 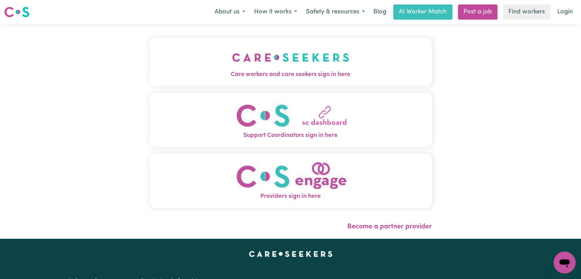 I want to click on button: Care workers and care seekers sign in here, so click(x=290, y=62).